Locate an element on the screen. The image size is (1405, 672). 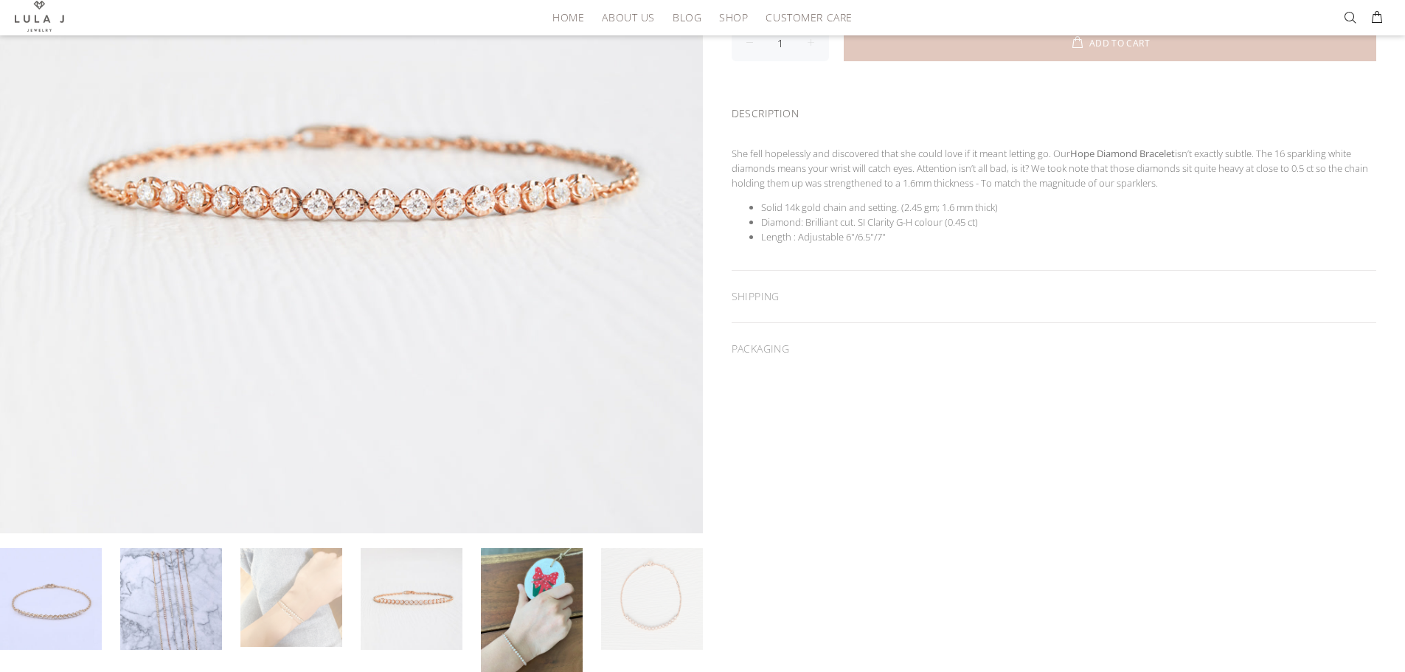
a: Shop is located at coordinates (733, 17).